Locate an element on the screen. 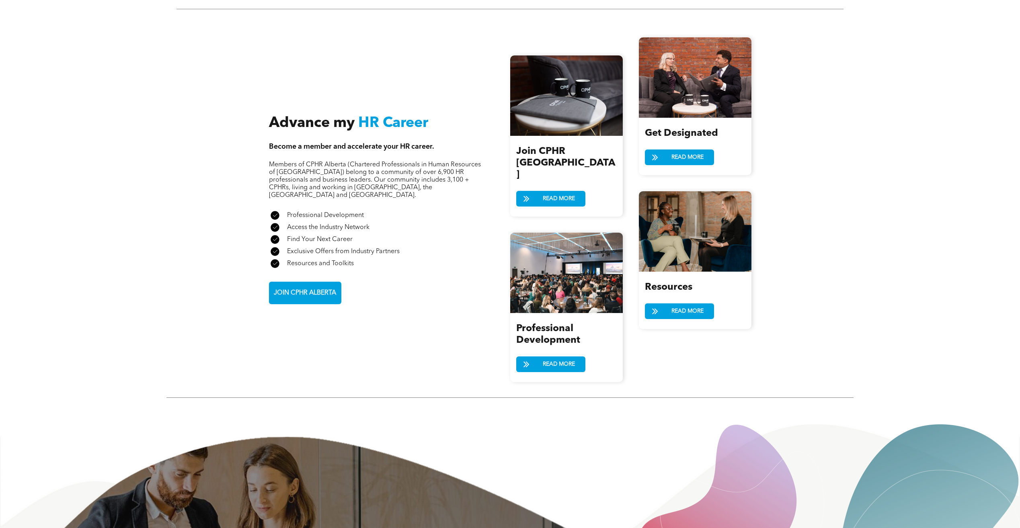  span: Advance my is located at coordinates (311, 123).